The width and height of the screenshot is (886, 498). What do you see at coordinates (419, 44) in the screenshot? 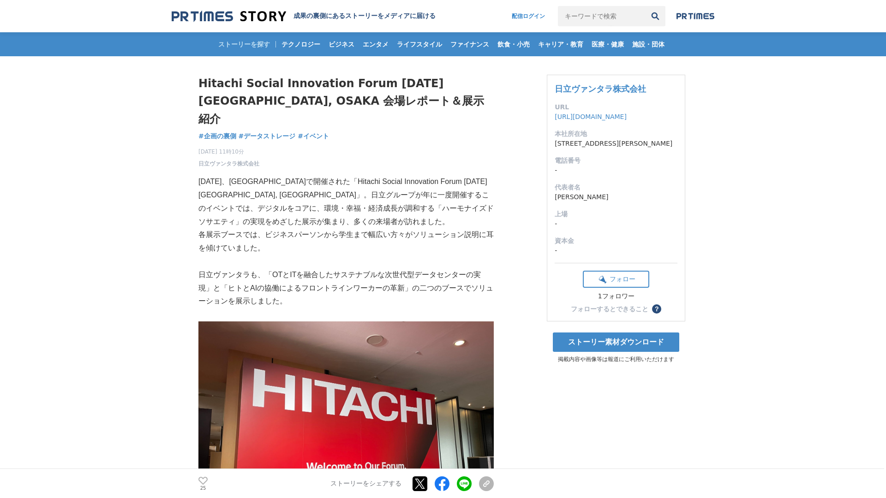
I see `span: ライフスタイル` at bounding box center [419, 44].